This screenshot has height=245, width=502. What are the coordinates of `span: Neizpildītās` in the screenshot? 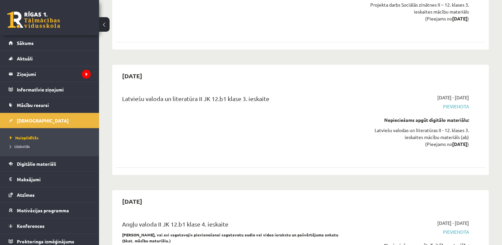 It's located at (24, 138).